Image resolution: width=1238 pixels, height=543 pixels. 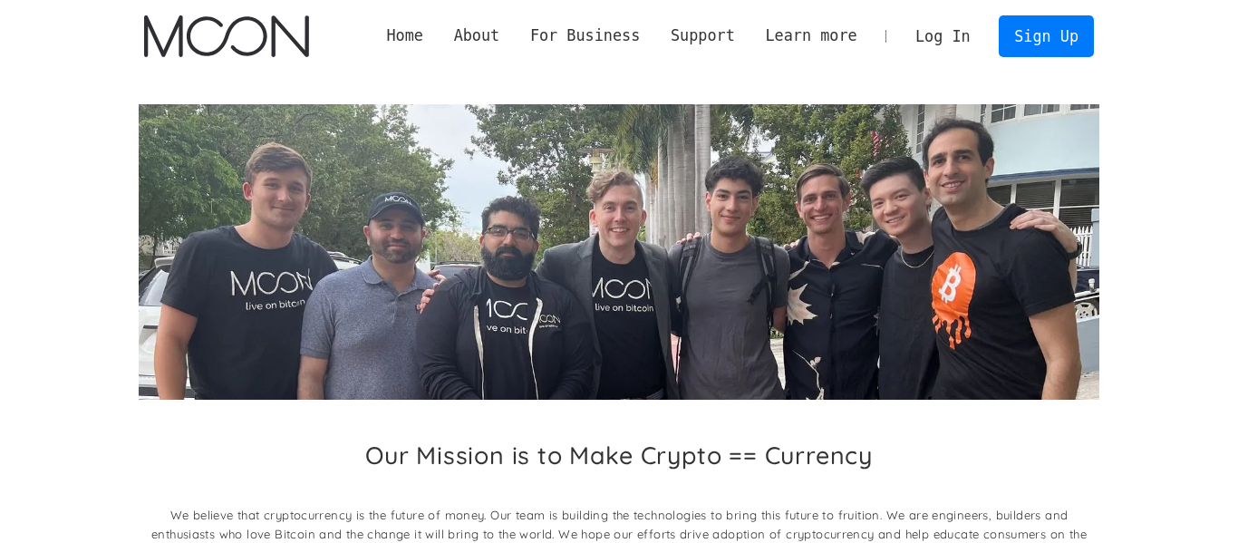 What do you see at coordinates (619, 455) in the screenshot?
I see `h2: Our Mission is to Make Crypto == Currency` at bounding box center [619, 455].